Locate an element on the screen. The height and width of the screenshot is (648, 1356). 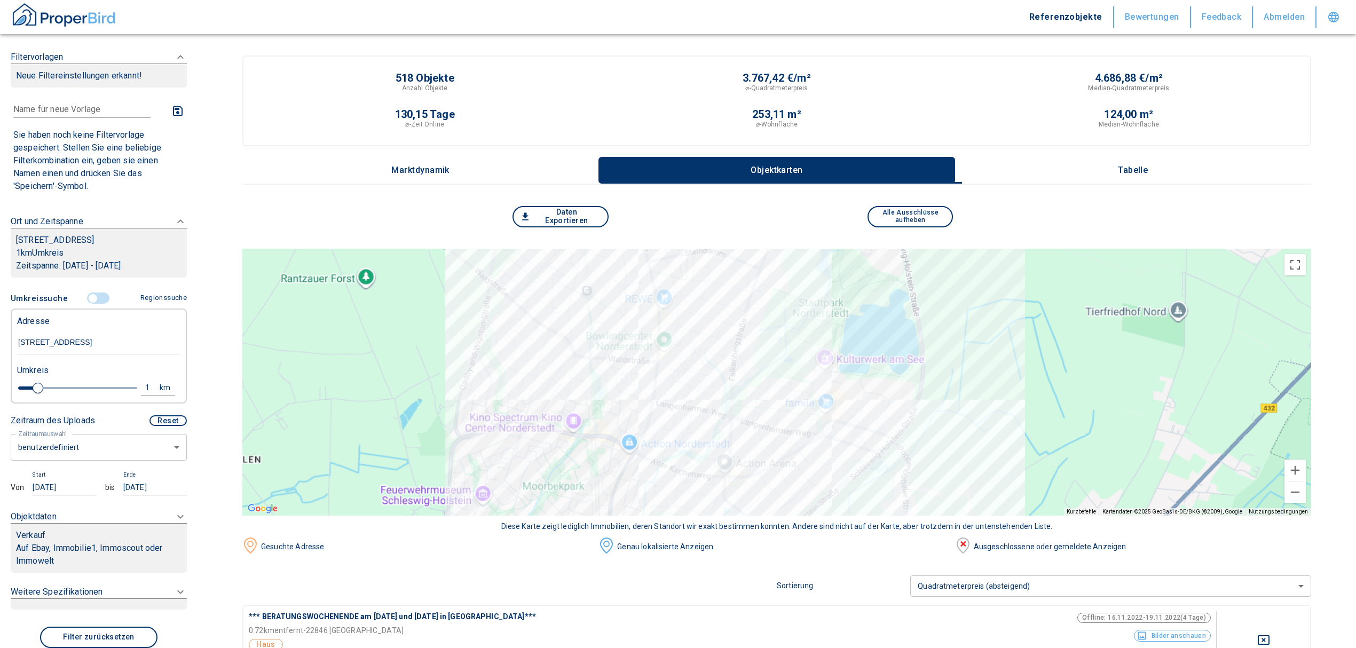
p: Objektdaten is located at coordinates (34, 517).